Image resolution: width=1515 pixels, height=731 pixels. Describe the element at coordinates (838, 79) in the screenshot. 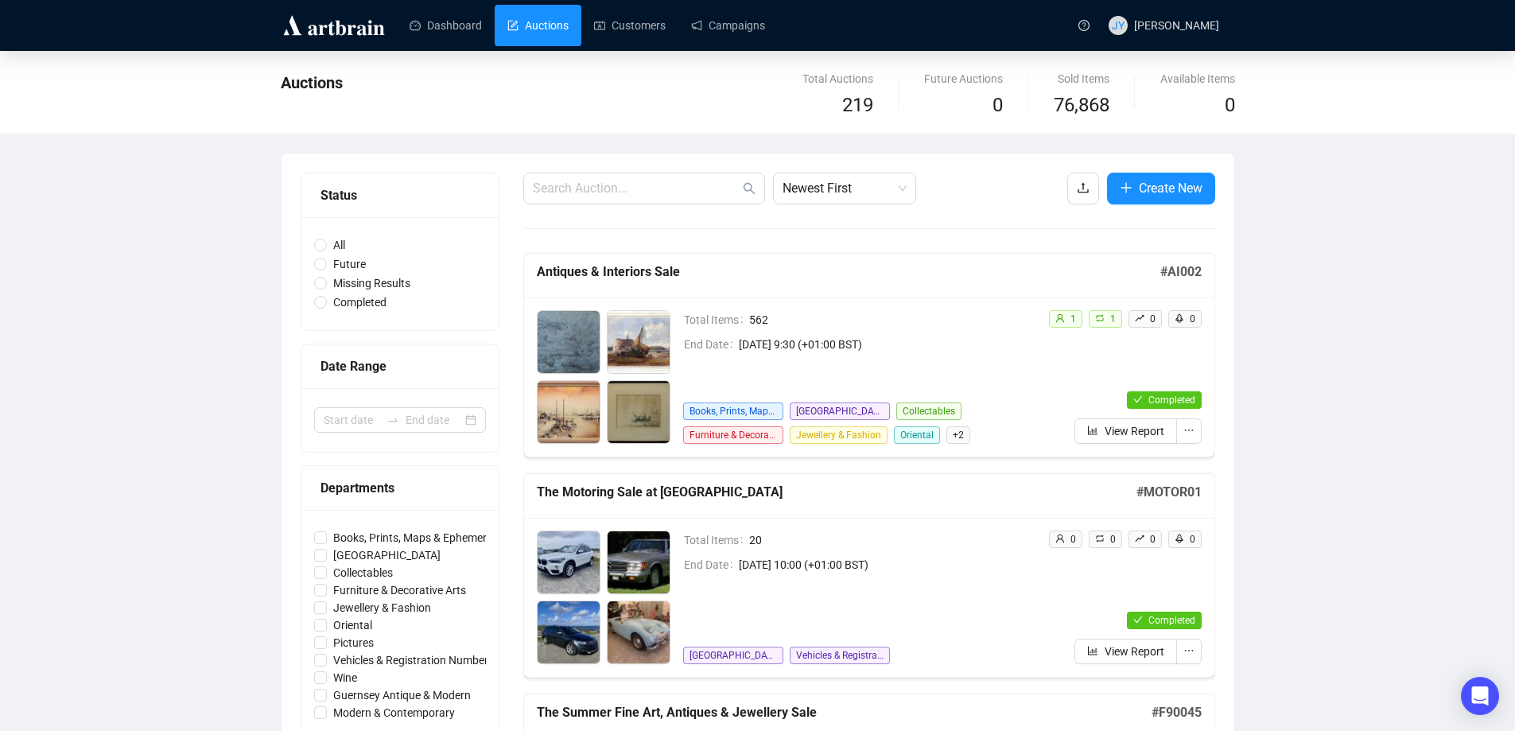

I see `div: Total Auctions` at that location.